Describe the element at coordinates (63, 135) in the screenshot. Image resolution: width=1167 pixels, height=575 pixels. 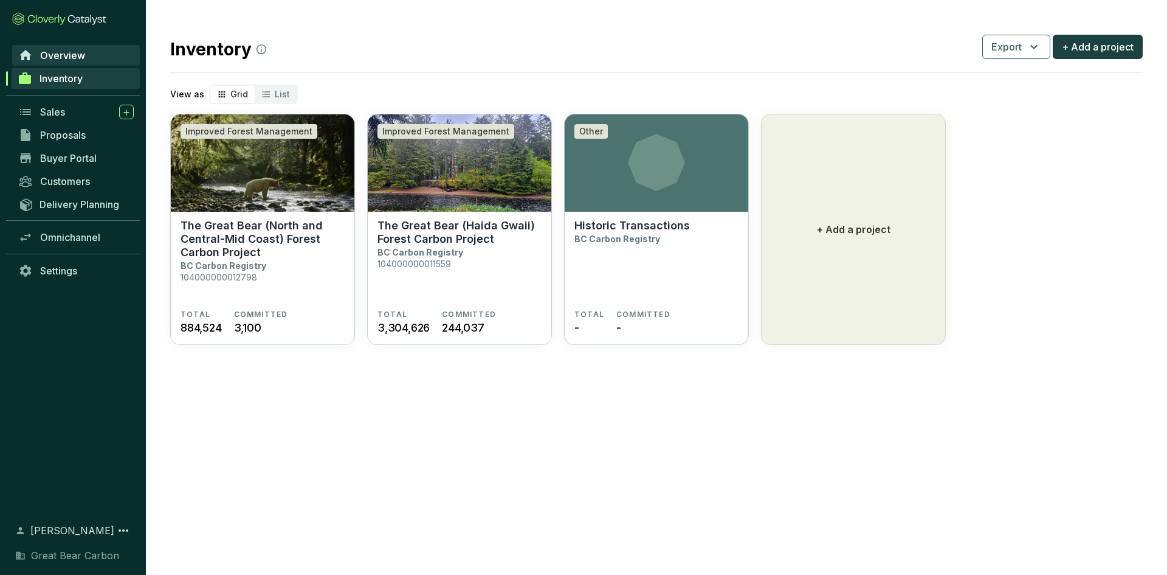
I see `span: Proposals` at that location.